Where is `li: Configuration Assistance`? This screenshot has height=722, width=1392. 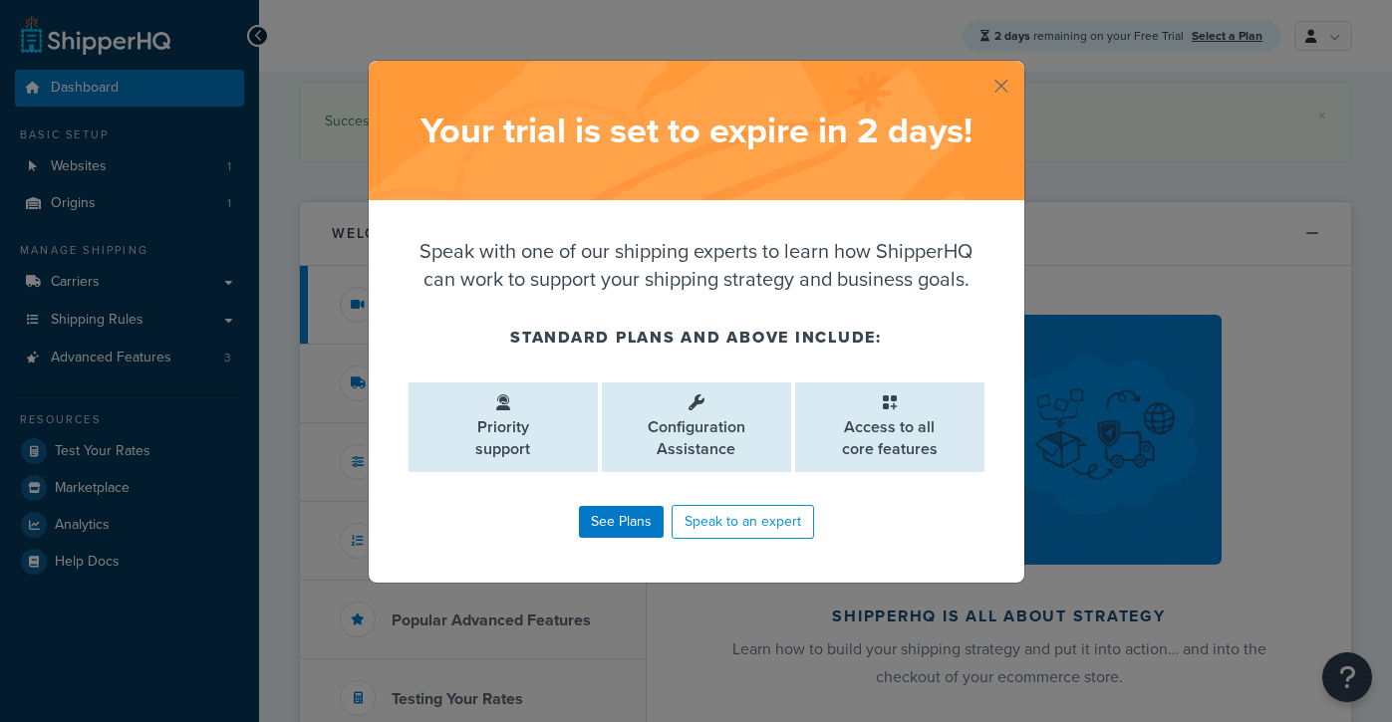 li: Configuration Assistance is located at coordinates (696, 427).